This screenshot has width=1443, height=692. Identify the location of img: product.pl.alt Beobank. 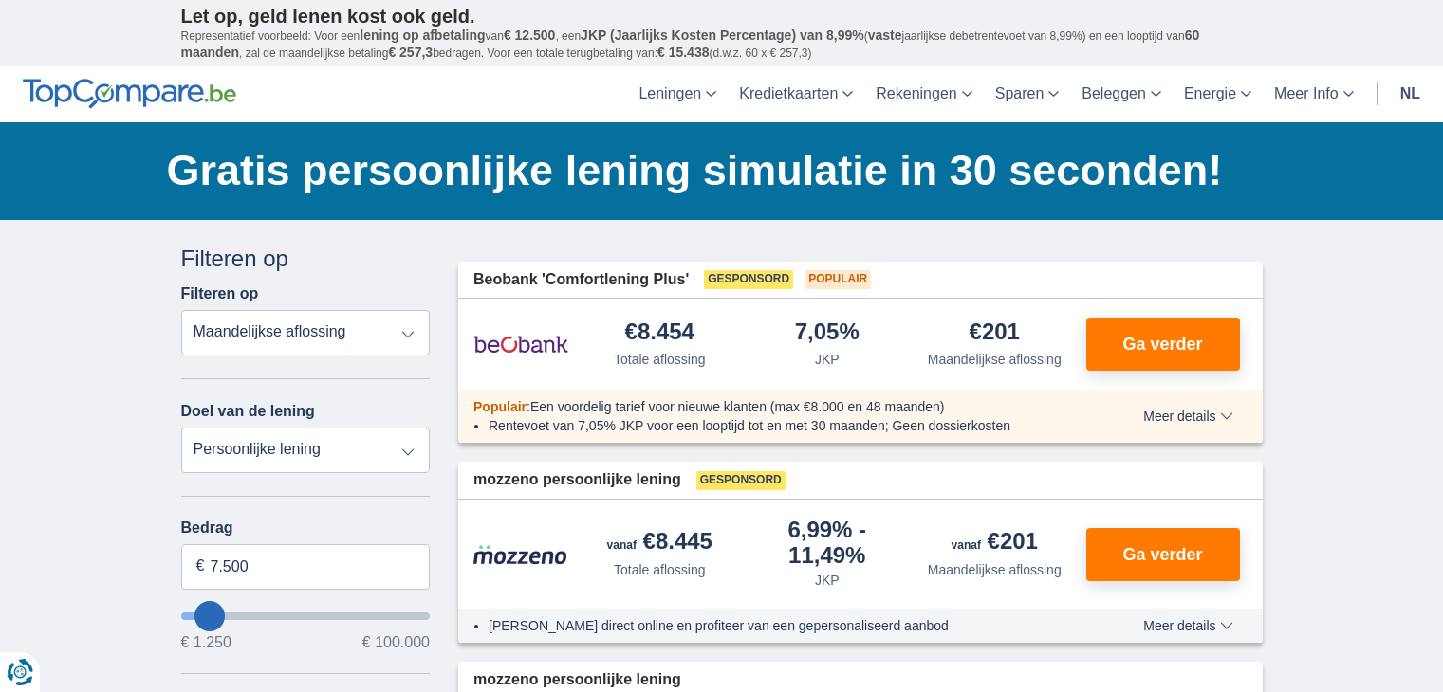
(521, 344).